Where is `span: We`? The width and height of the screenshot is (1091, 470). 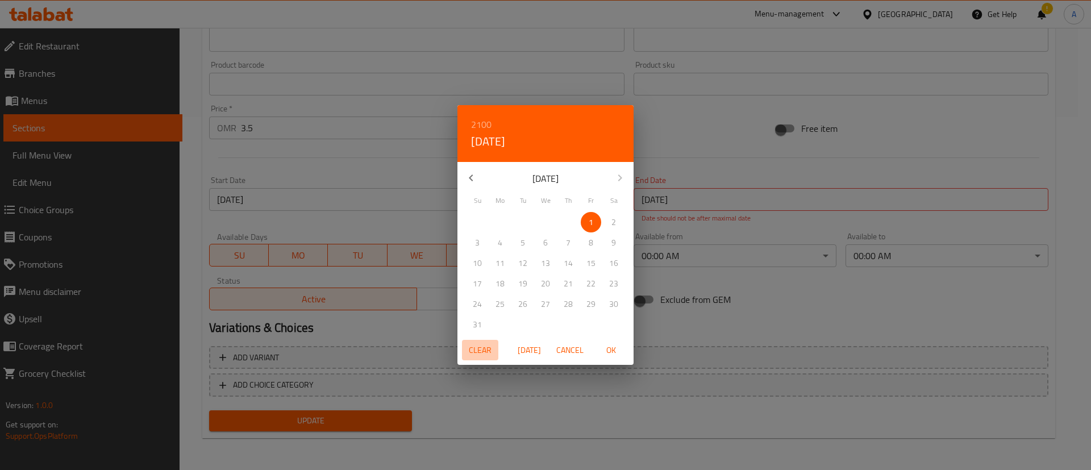
span: We is located at coordinates (545, 201).